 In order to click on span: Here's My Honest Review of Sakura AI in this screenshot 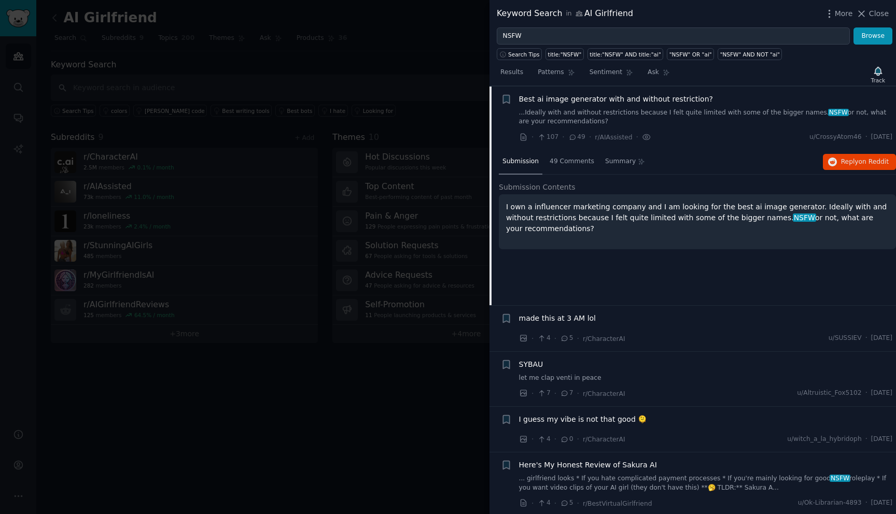, I will do `click(588, 465)`.